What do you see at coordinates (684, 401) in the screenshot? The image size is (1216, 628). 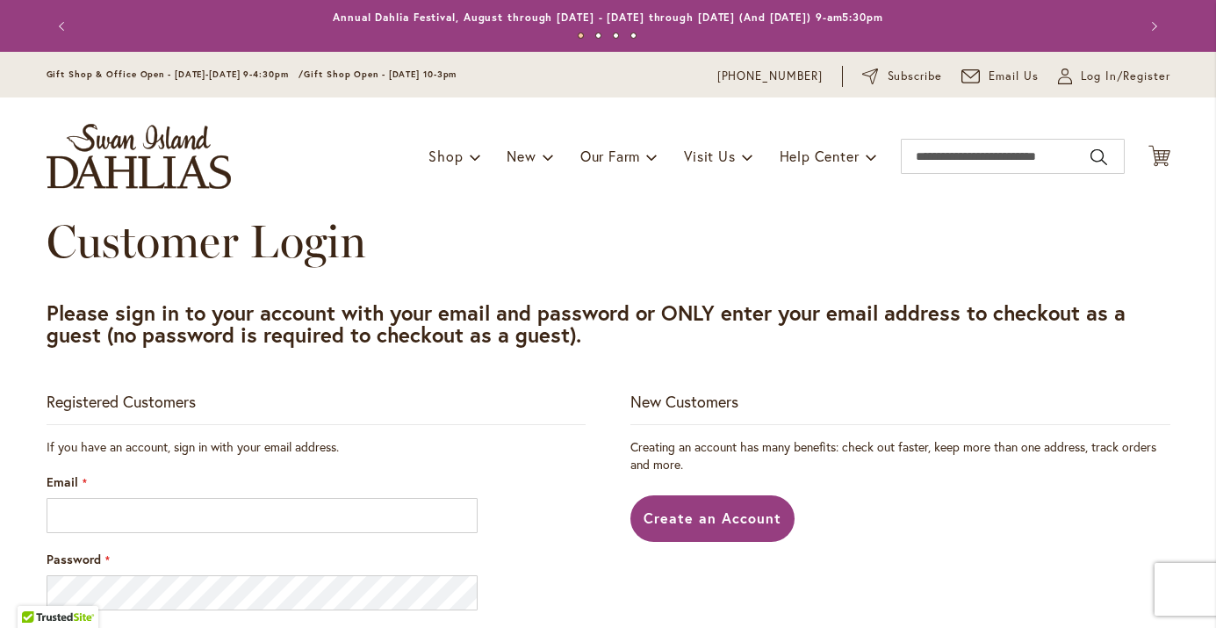 I see `strong: New Customers` at bounding box center [684, 401].